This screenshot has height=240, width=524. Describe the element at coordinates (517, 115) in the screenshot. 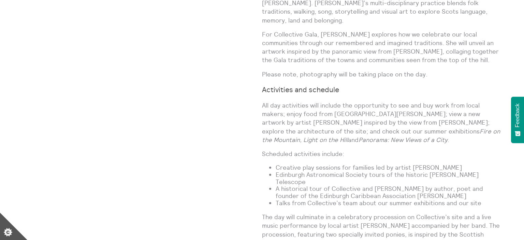

I see `span: Feedback` at that location.